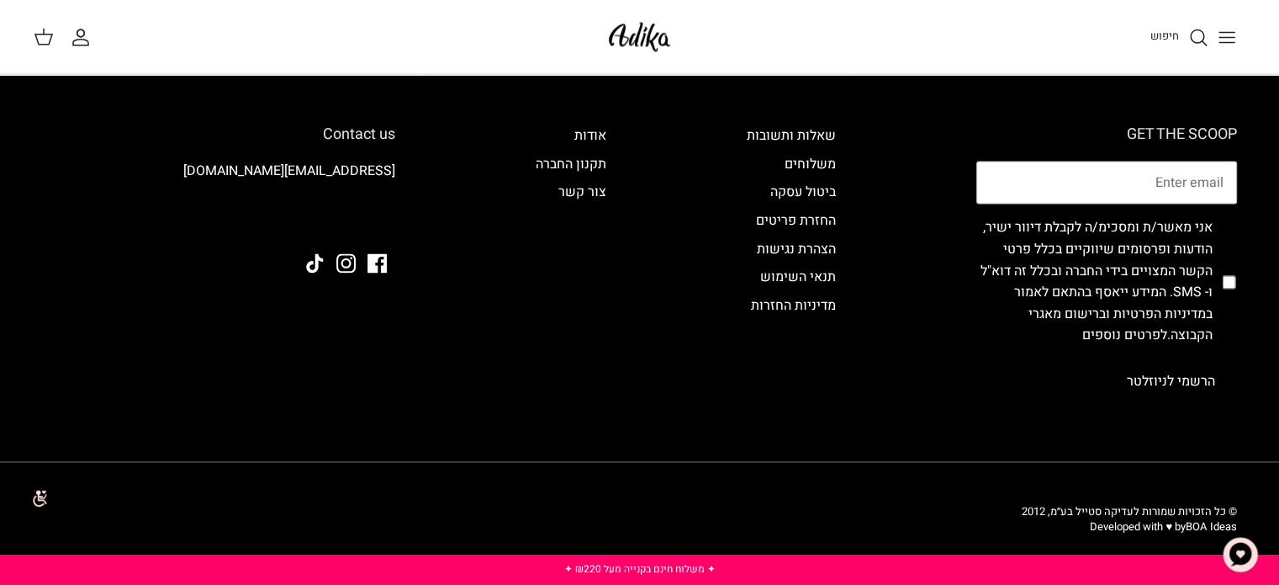 Image resolution: width=1279 pixels, height=585 pixels. I want to click on a: החשבון שלי, so click(84, 37).